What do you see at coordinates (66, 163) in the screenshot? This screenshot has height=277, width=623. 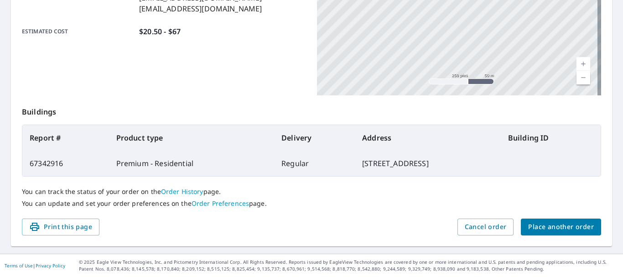 I see `td: 67342916` at bounding box center [66, 163].